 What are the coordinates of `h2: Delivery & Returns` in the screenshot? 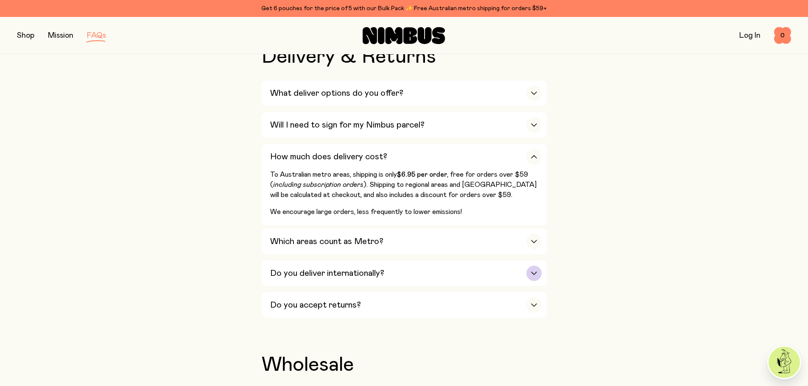 It's located at (404, 57).